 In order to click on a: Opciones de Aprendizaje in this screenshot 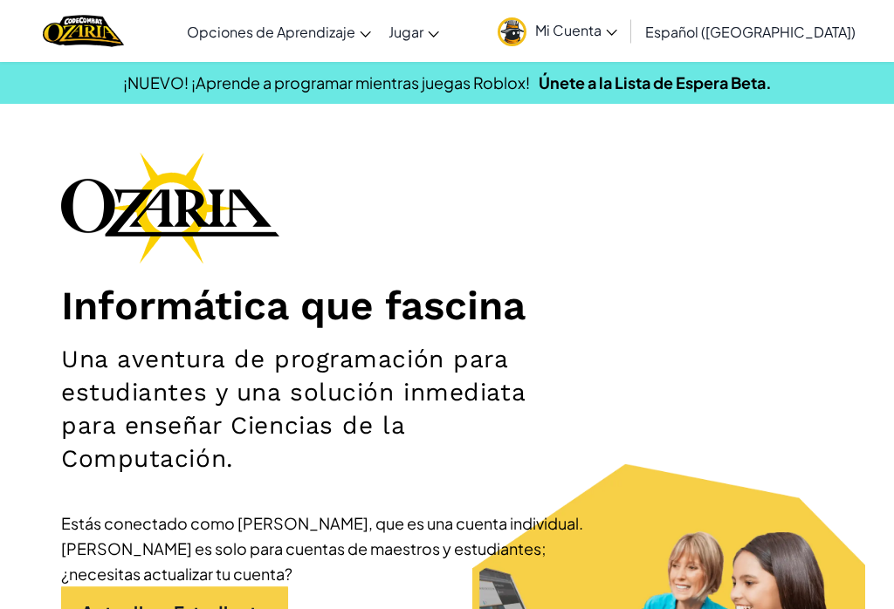, I will do `click(278, 31)`.